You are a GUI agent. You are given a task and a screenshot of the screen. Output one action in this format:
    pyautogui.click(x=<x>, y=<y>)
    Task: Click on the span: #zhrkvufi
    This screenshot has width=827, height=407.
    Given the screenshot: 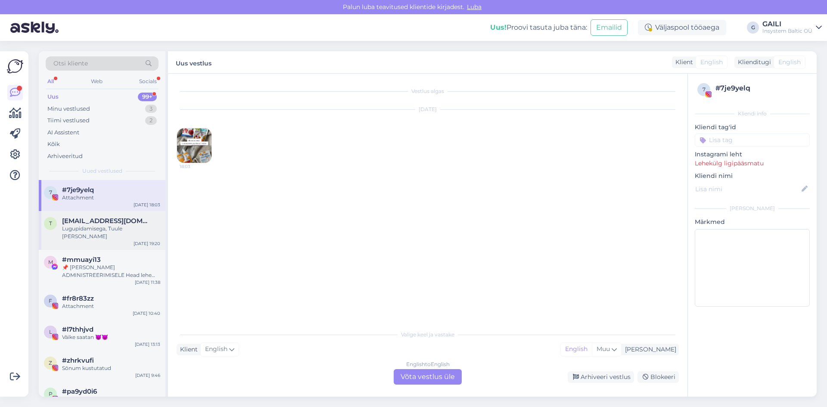 What is the action you would take?
    pyautogui.click(x=78, y=360)
    